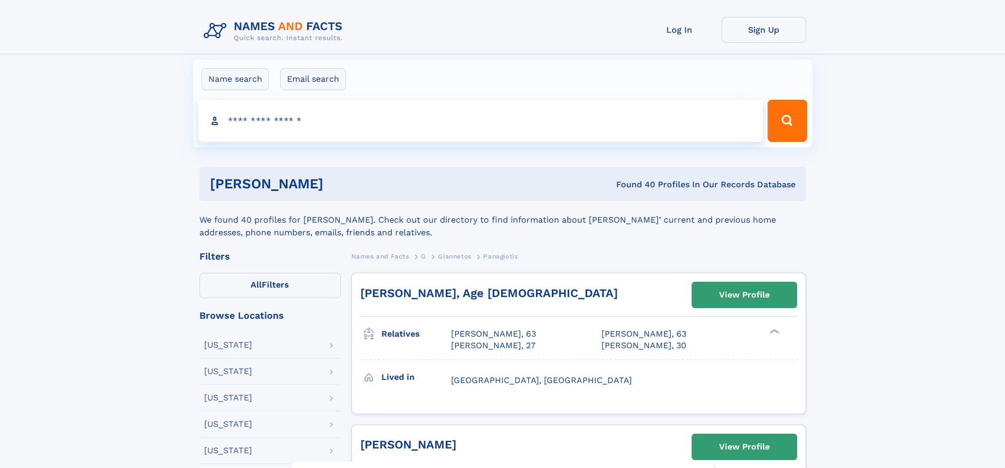 The height and width of the screenshot is (468, 1005). I want to click on span: G, so click(424, 256).